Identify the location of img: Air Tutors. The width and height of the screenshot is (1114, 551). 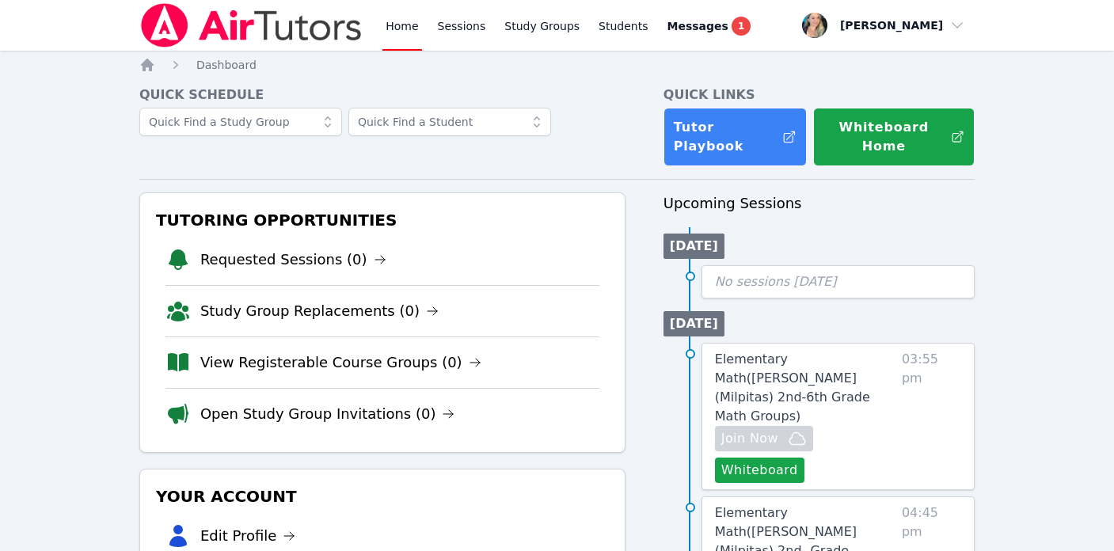
(251, 25).